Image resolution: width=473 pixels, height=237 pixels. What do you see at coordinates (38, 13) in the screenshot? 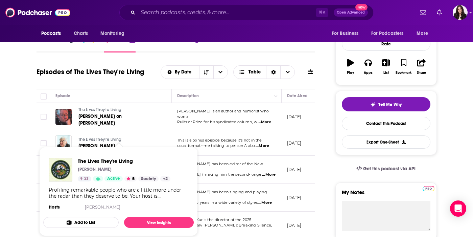
I see `img: Podchaser - Follow, Share and Rate Podcasts` at bounding box center [38, 13].